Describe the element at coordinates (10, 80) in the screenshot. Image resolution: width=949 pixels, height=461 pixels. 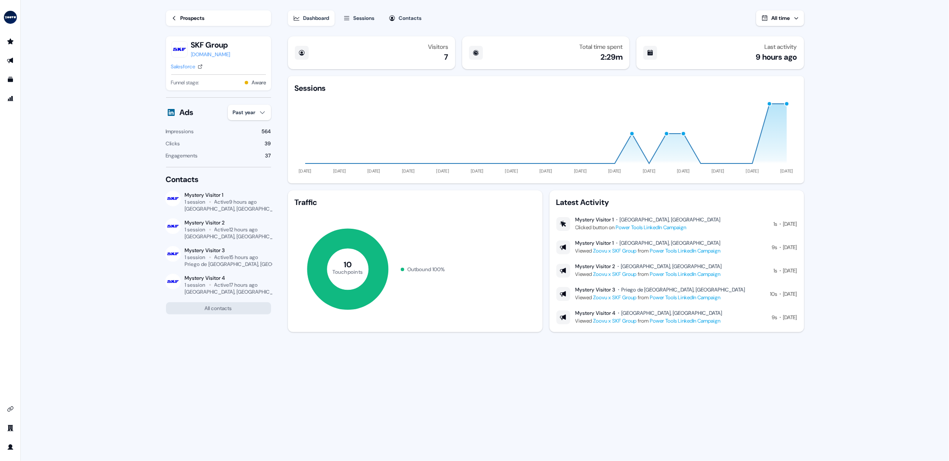
I see `a: Go to templates` at that location.